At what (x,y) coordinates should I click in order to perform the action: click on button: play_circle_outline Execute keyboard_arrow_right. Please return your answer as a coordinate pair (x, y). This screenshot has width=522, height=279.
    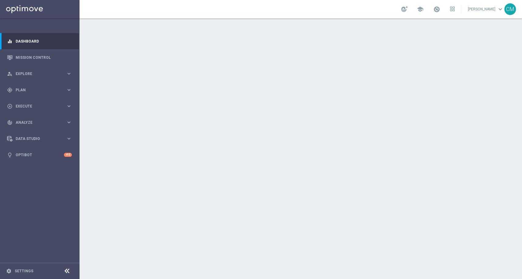
    Looking at the image, I should click on (39, 106).